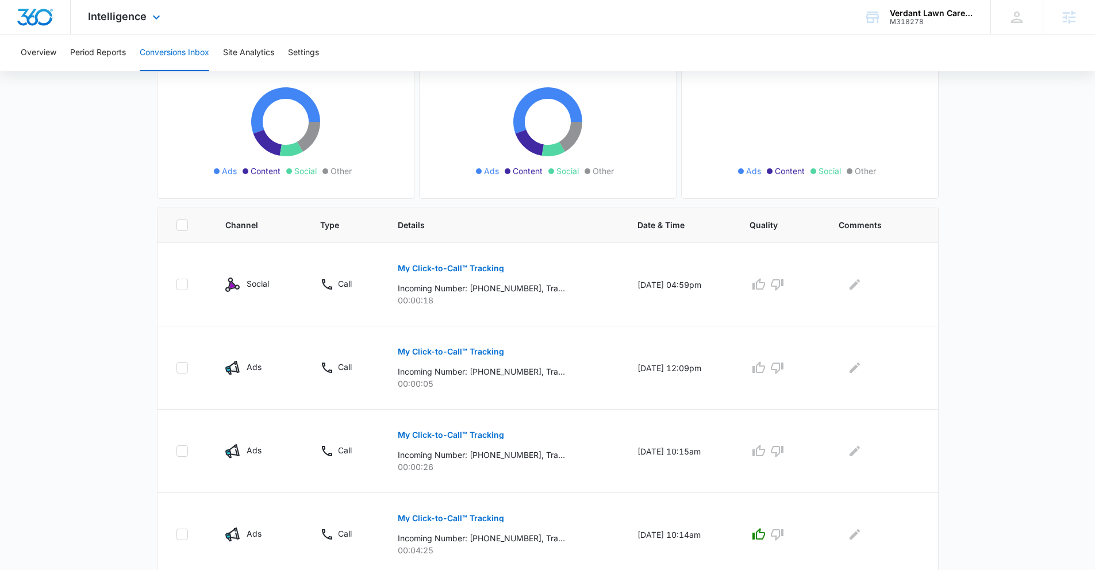  Describe the element at coordinates (932, 22) in the screenshot. I see `div: account id` at that location.